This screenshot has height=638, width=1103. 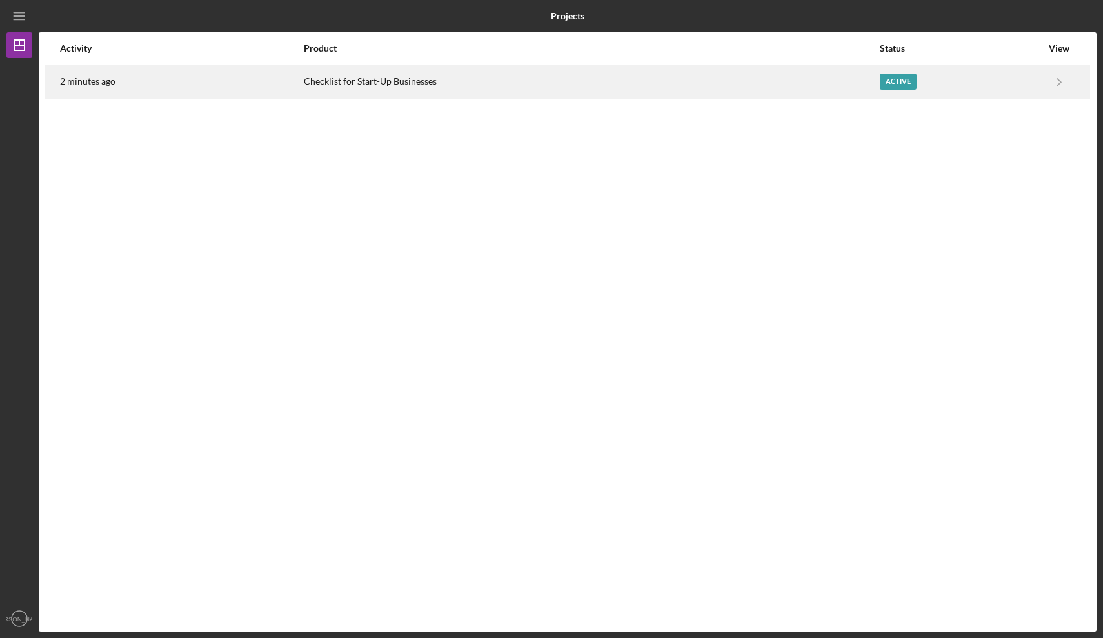 I want to click on time: 2025-08-15 16:46, so click(x=88, y=81).